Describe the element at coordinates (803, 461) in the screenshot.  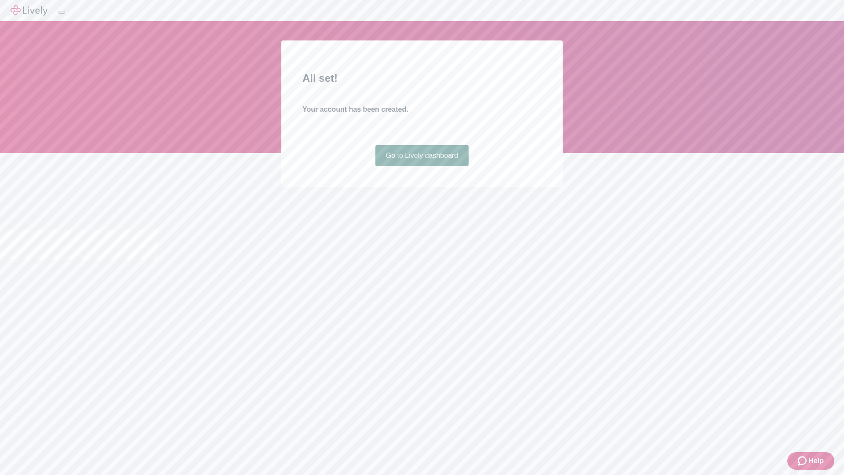
I see `svg: Zendesk support icon` at that location.